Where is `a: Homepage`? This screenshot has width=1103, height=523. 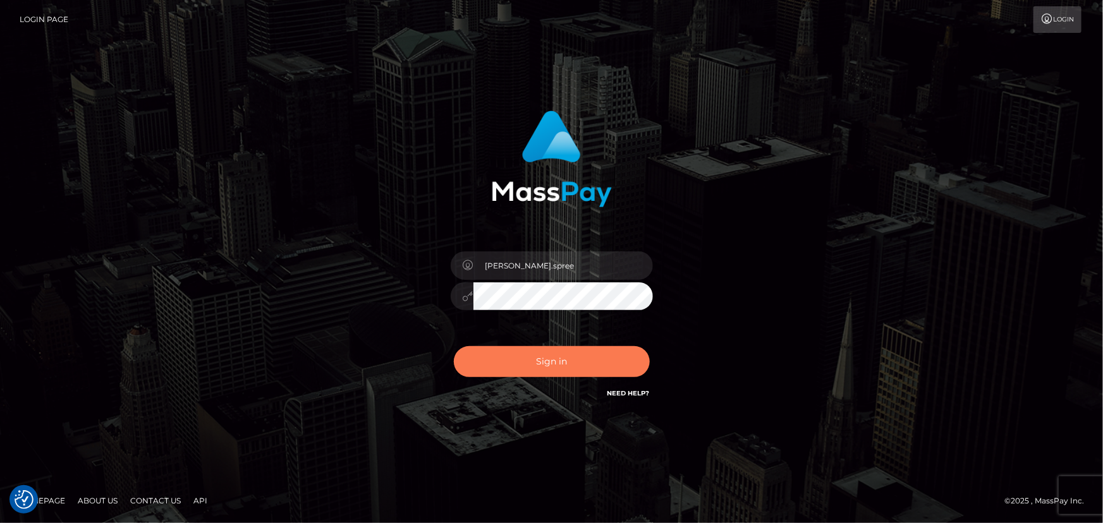 a: Homepage is located at coordinates (42, 501).